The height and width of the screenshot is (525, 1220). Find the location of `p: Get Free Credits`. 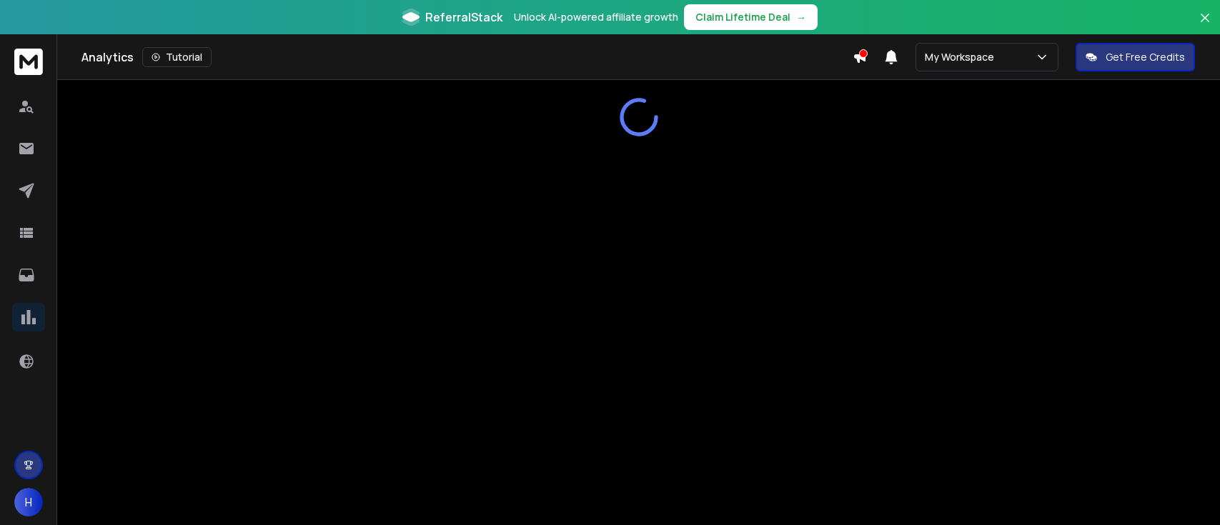

p: Get Free Credits is located at coordinates (1145, 57).